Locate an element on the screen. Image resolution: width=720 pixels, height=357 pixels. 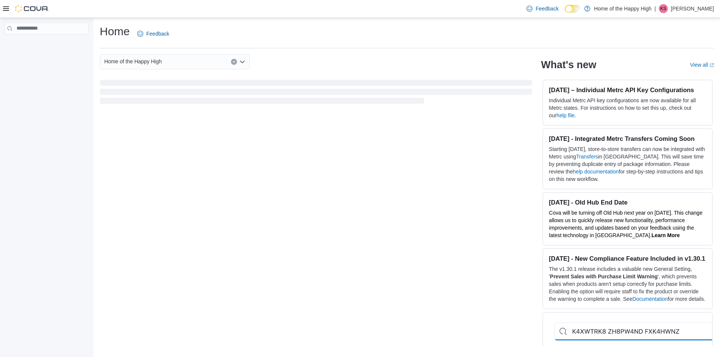
a: View allExternal link is located at coordinates (702, 65).